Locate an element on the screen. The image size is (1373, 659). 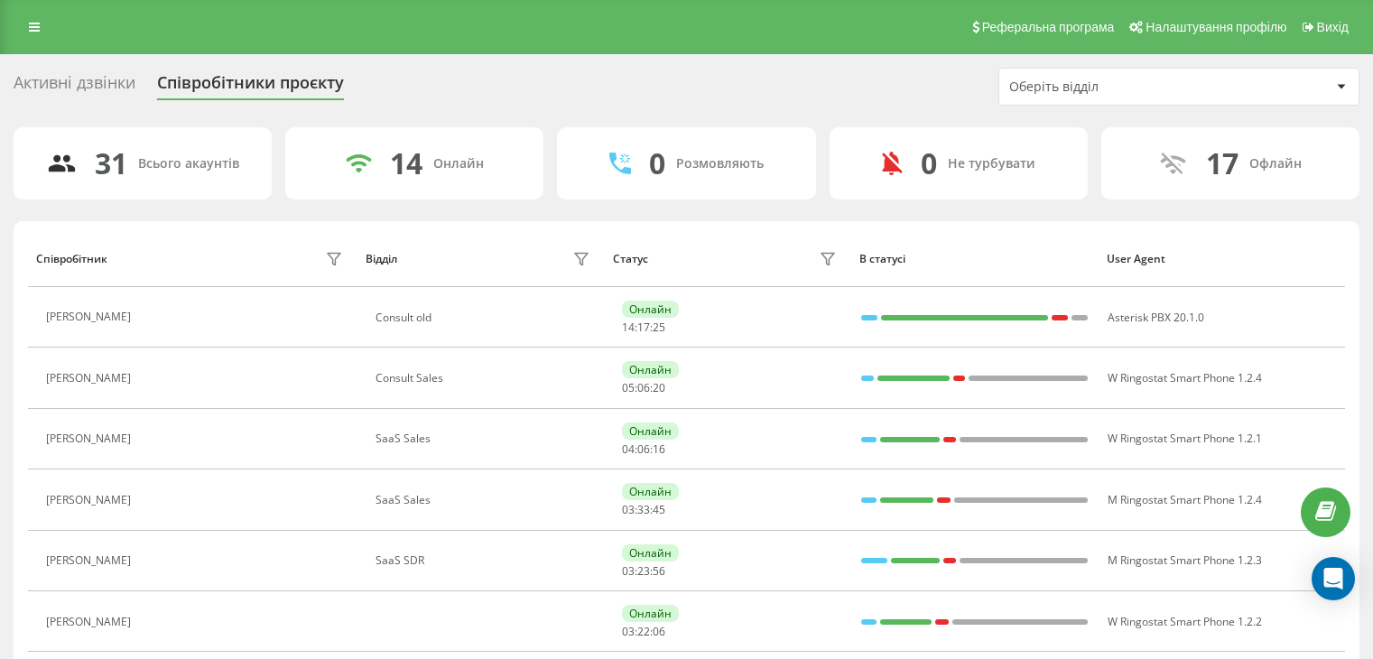
div: Consult Sales is located at coordinates (485, 378).